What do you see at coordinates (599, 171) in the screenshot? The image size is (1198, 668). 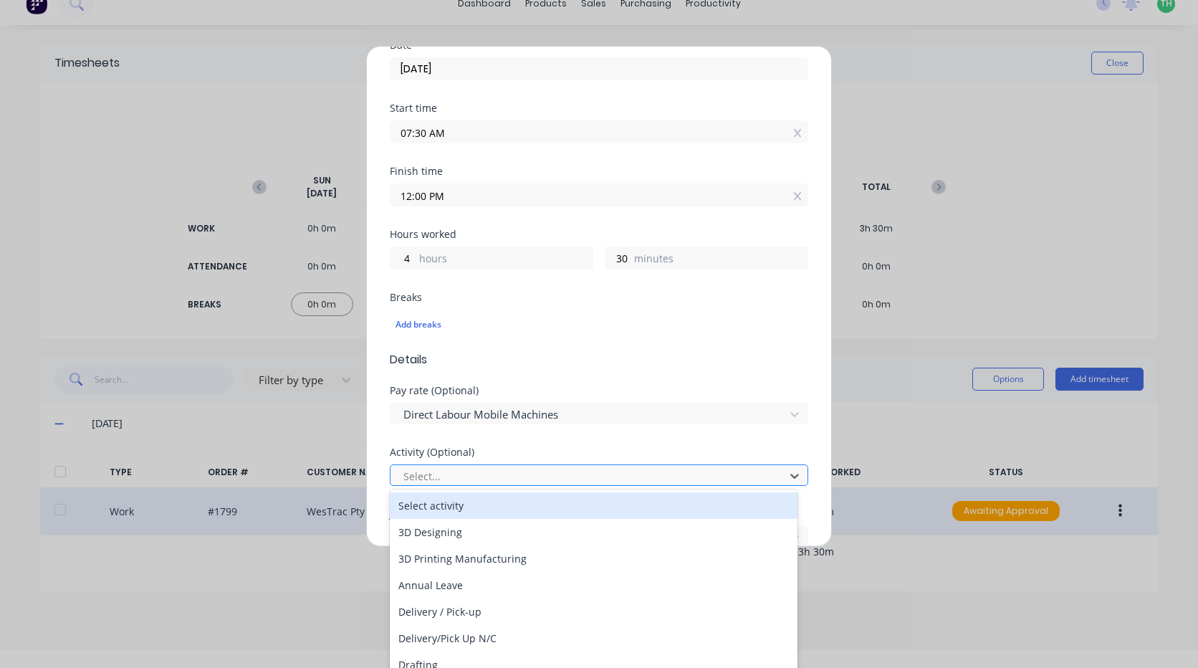 I see `div: Finish time` at bounding box center [599, 171].